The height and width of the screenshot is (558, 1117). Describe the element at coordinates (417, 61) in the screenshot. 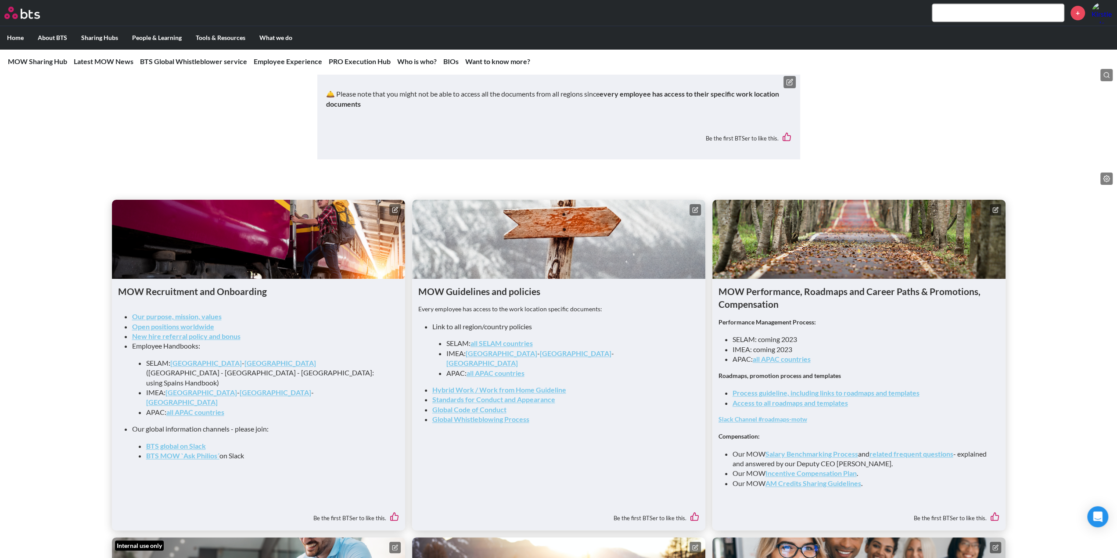

I see `a: Who is who?` at that location.